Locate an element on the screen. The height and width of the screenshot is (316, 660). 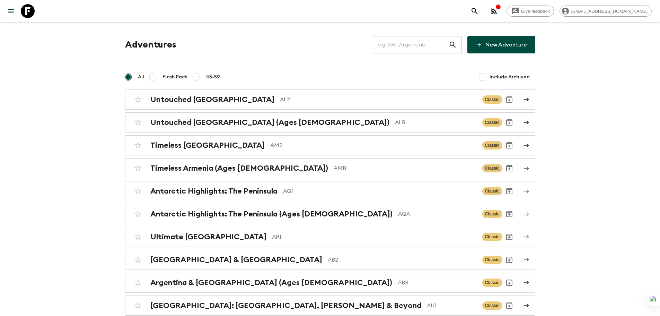
p: AQA is located at coordinates (437, 214).